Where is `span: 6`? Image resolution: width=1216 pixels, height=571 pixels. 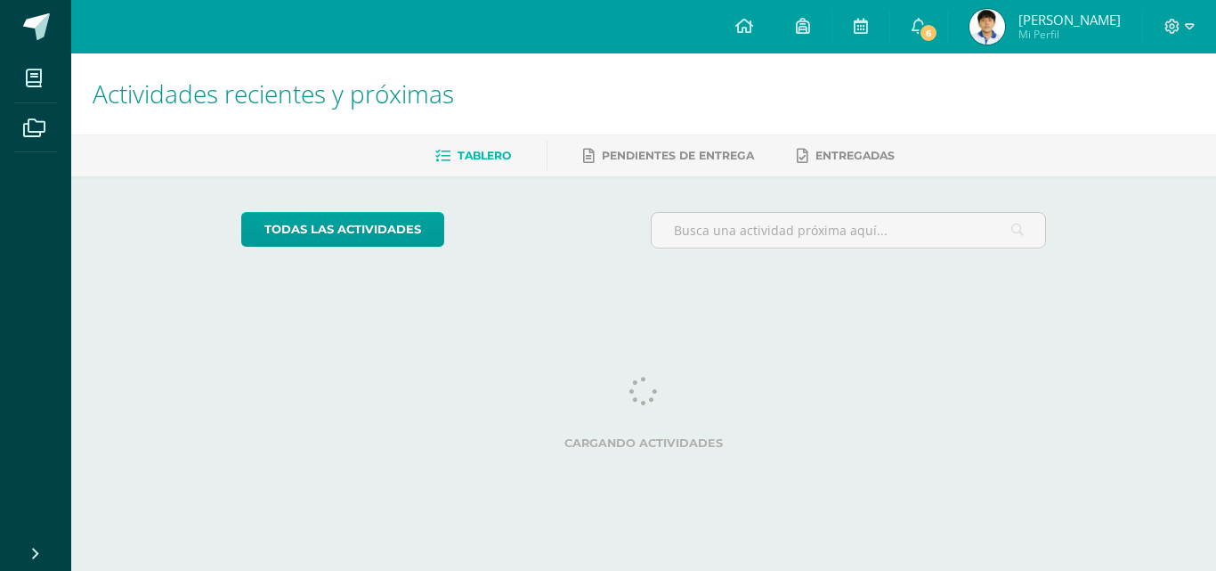 span: 6 is located at coordinates (928, 33).